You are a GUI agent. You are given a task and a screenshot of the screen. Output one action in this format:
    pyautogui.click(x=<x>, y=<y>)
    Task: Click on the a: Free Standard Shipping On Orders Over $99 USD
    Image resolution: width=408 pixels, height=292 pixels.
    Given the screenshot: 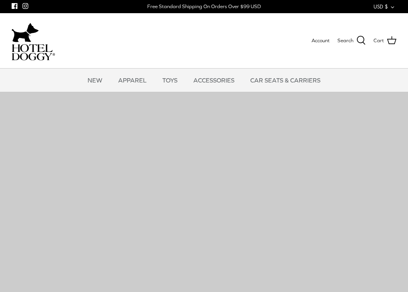 What is the action you would take?
    pyautogui.click(x=204, y=7)
    